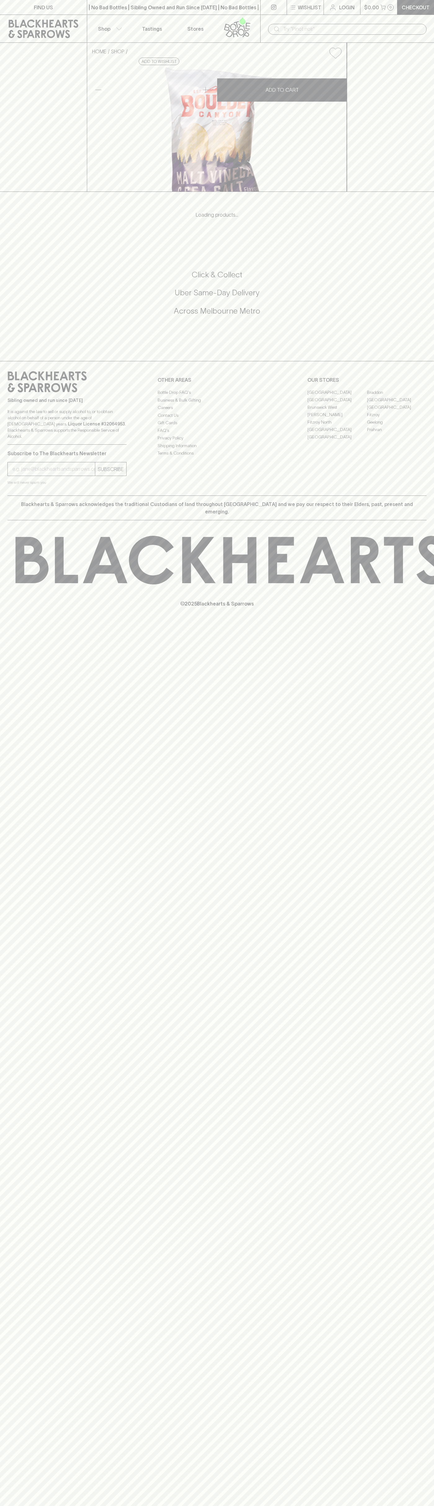 Image resolution: width=434 pixels, height=1506 pixels. What do you see at coordinates (217, 438) in the screenshot?
I see `a: Privacy Policy` at bounding box center [217, 438].